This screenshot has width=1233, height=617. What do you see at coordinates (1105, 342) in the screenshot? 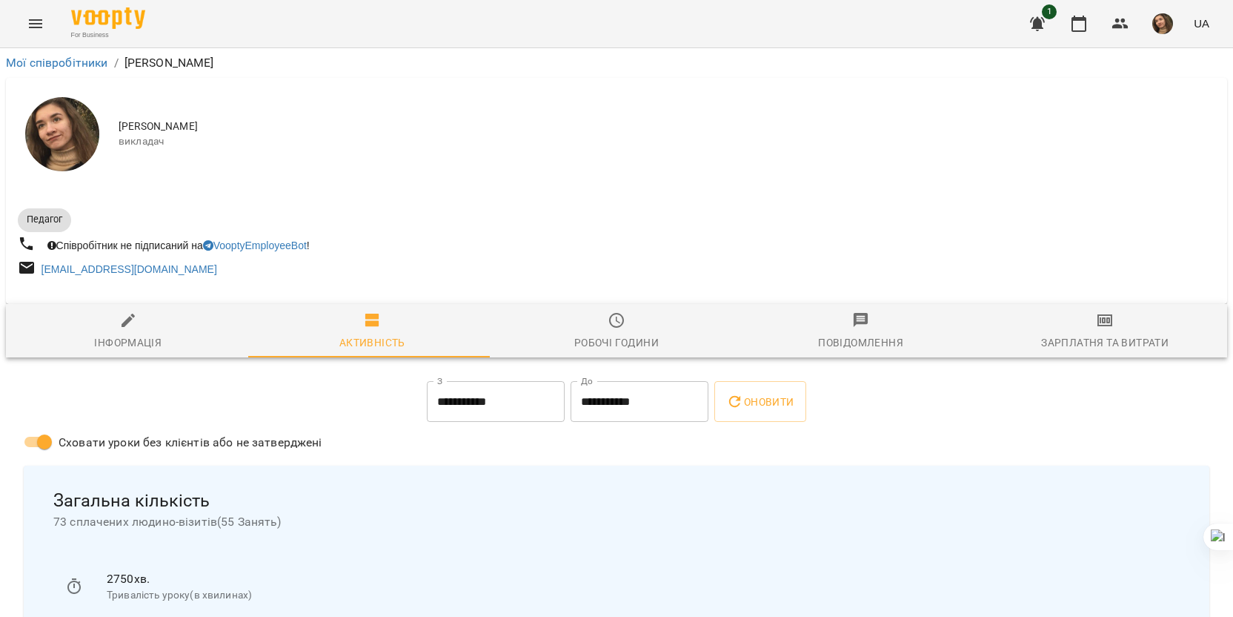
I see `div: Зарплатня та Витрати` at bounding box center [1105, 342].